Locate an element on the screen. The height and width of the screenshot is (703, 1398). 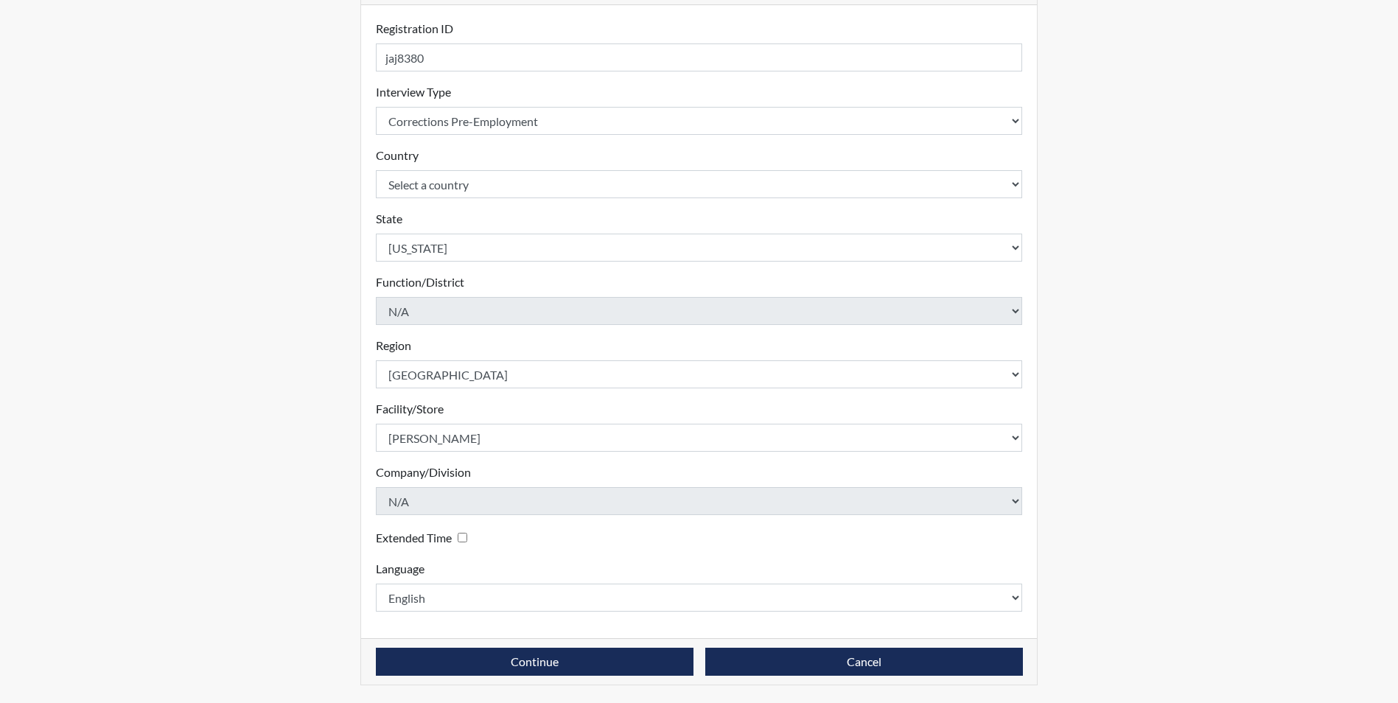
label: Function/District is located at coordinates (420, 282).